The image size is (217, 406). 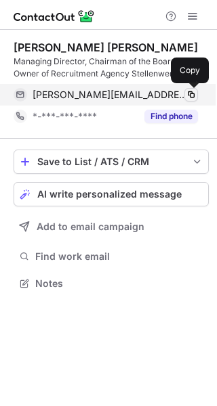 I want to click on span: Notes, so click(x=119, y=284).